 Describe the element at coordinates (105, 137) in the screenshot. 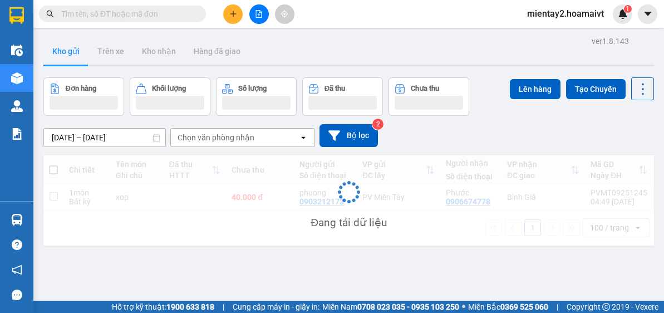

I see `input: Select a date range.` at that location.